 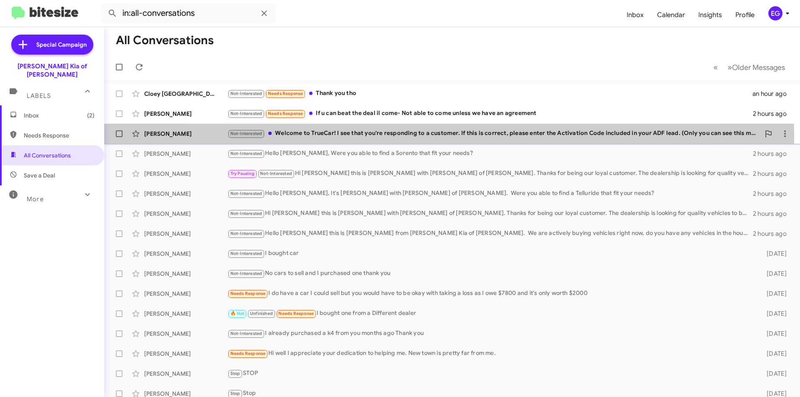 I want to click on nav: Page navigation example, so click(x=749, y=67).